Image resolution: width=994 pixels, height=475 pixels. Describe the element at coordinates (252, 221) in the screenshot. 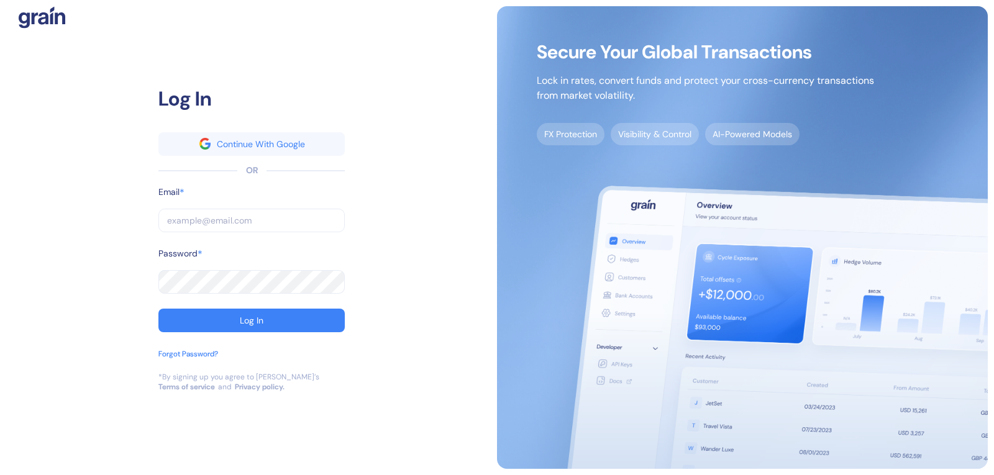

I see `input: example@email.com` at that location.